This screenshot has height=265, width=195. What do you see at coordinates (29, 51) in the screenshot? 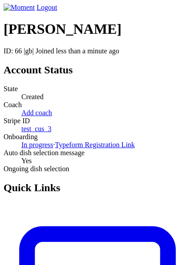
I see `span: gb` at bounding box center [29, 51].